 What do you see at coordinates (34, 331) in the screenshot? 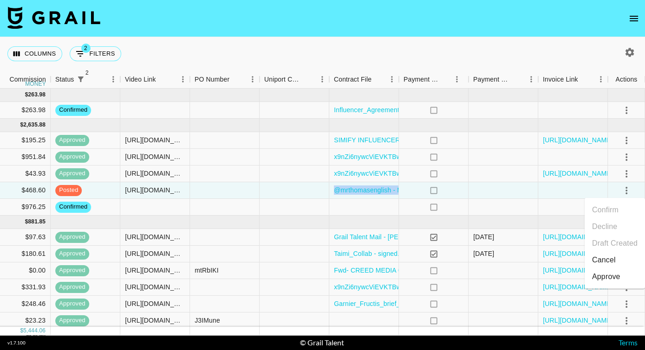
I see `div: 5,444.06` at bounding box center [34, 331].